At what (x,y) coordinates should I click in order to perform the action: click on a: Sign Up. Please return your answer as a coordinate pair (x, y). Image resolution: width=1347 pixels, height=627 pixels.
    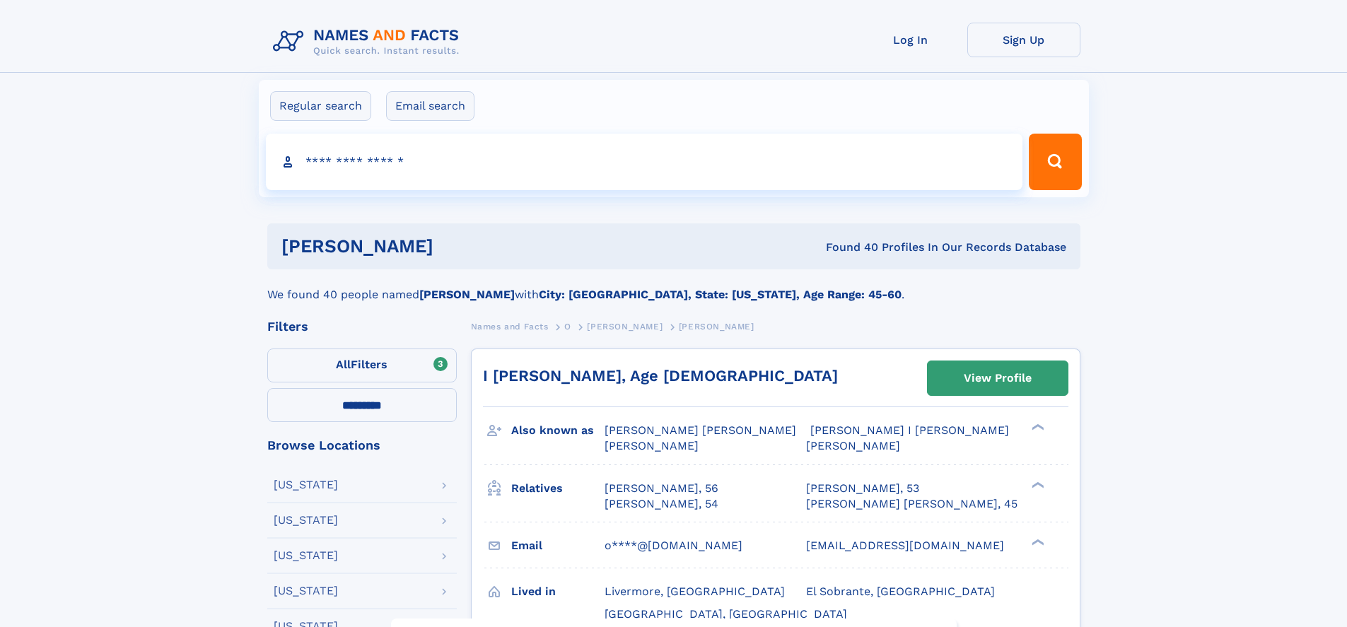
    Looking at the image, I should click on (1024, 40).